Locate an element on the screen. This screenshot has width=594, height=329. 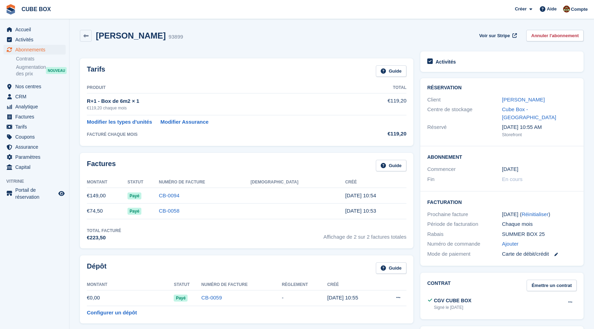
h2: Abonnement is located at coordinates (502, 157).